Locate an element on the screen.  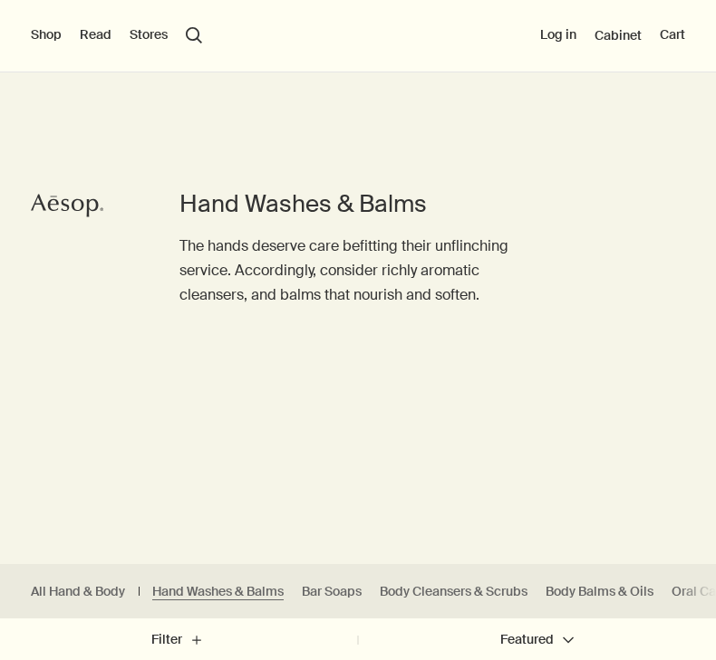
button: Stores is located at coordinates (149, 35).